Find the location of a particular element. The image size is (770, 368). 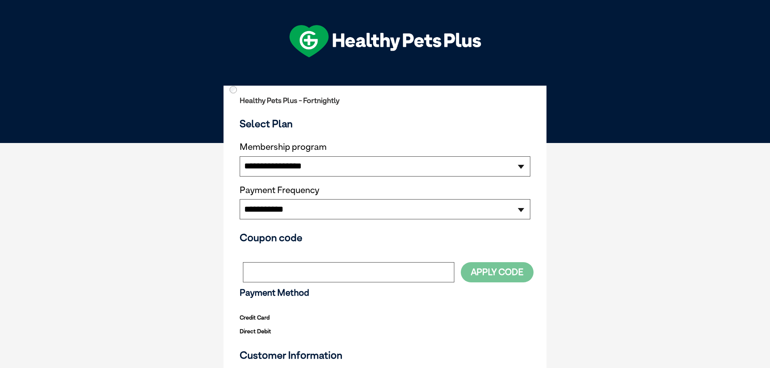

h3: Customer Information is located at coordinates (385, 355).